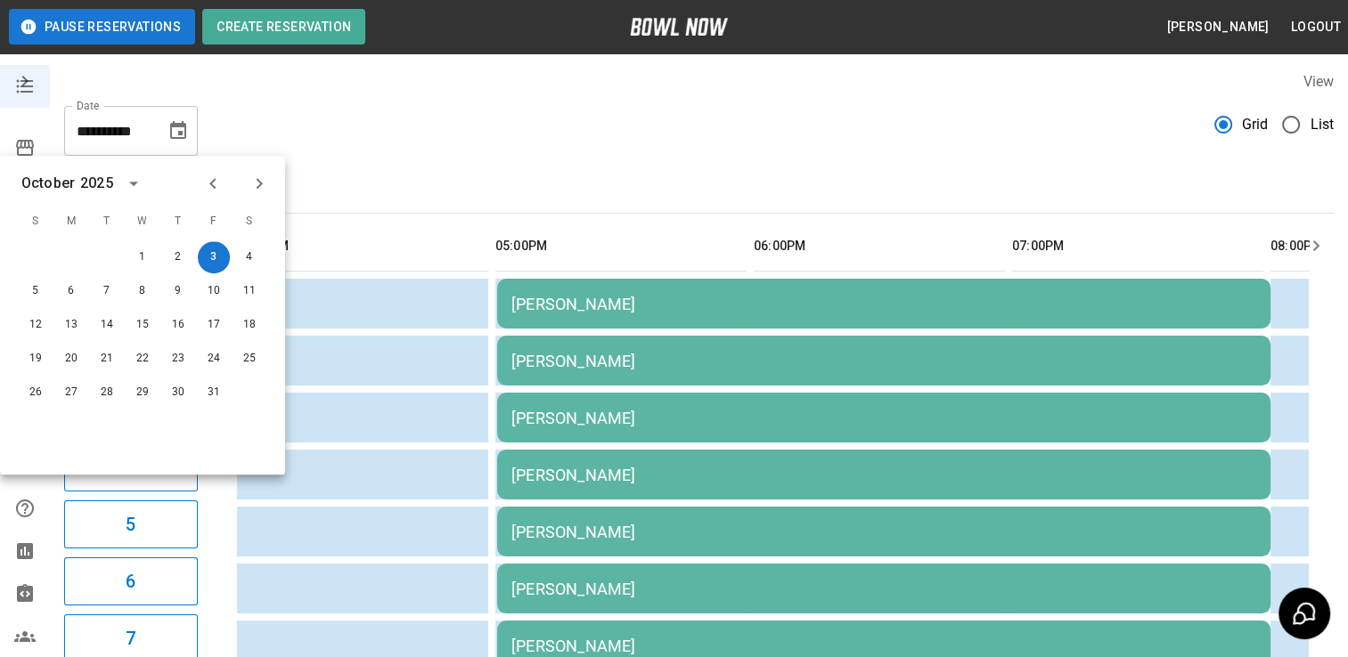 This screenshot has width=1348, height=657. Describe the element at coordinates (178, 359) in the screenshot. I see `button: Oct 23, 2025` at that location.